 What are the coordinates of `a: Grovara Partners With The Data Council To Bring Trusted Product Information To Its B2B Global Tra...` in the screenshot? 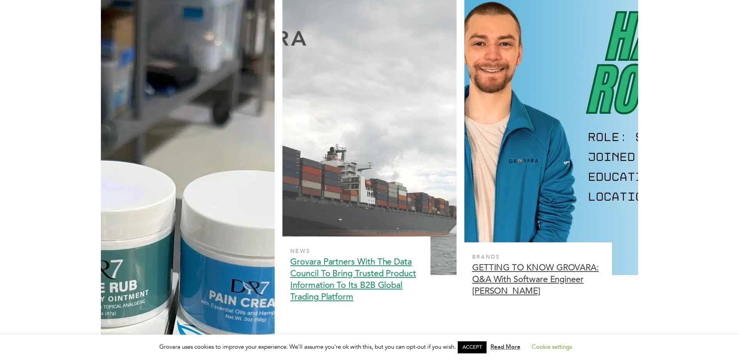 It's located at (354, 279).